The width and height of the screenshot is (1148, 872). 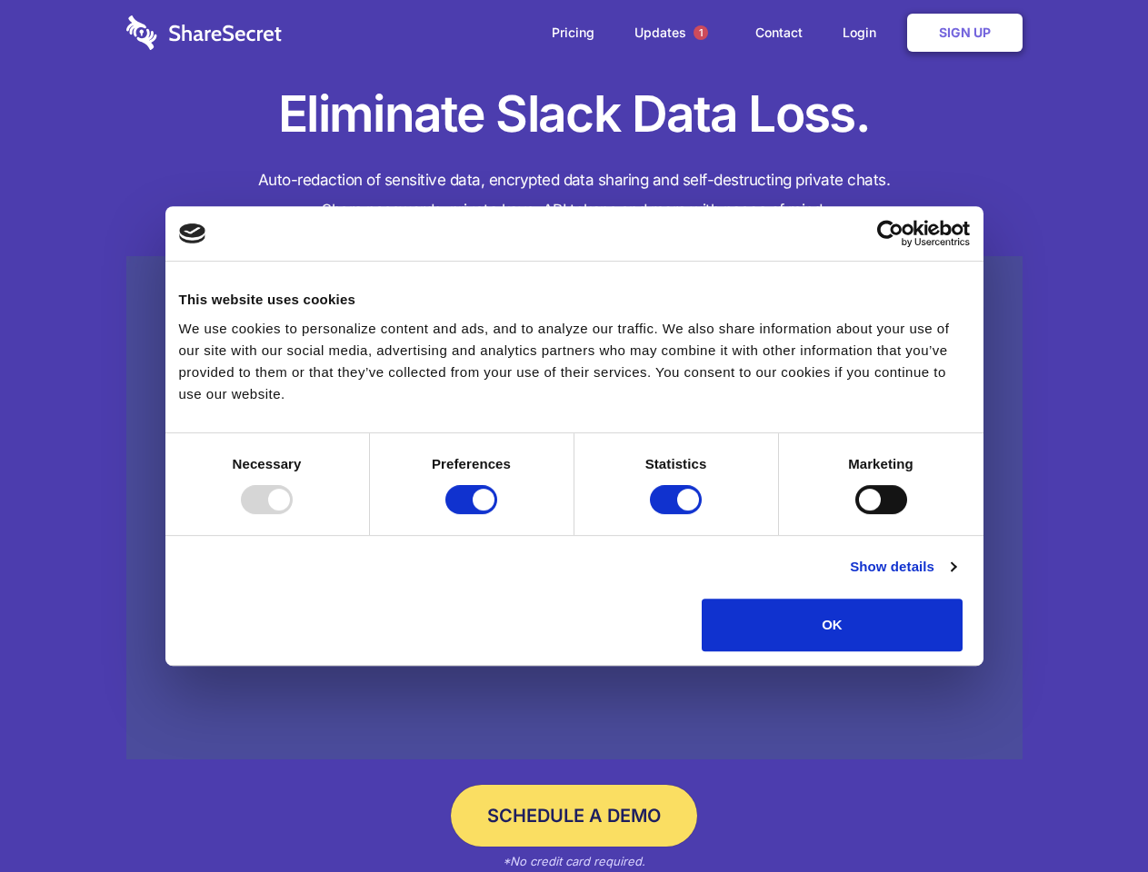 I want to click on span: 1, so click(x=701, y=33).